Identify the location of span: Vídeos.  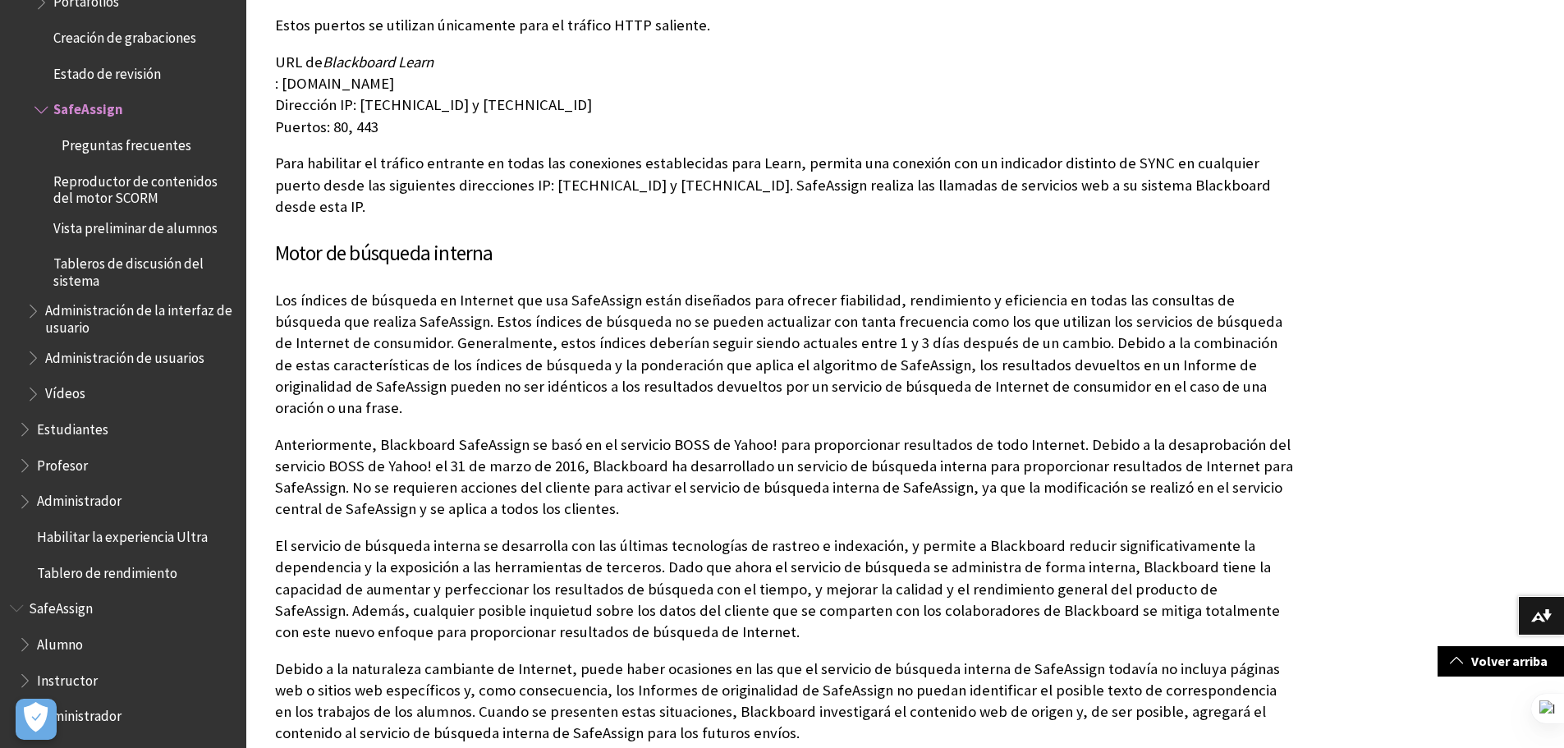
(65, 391).